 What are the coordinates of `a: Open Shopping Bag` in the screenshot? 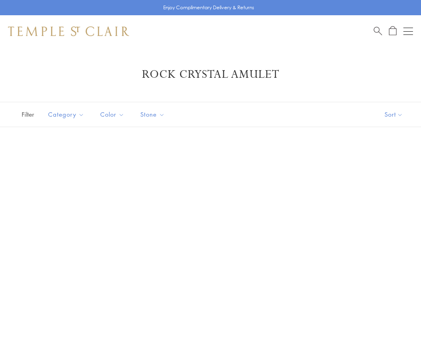 It's located at (392, 31).